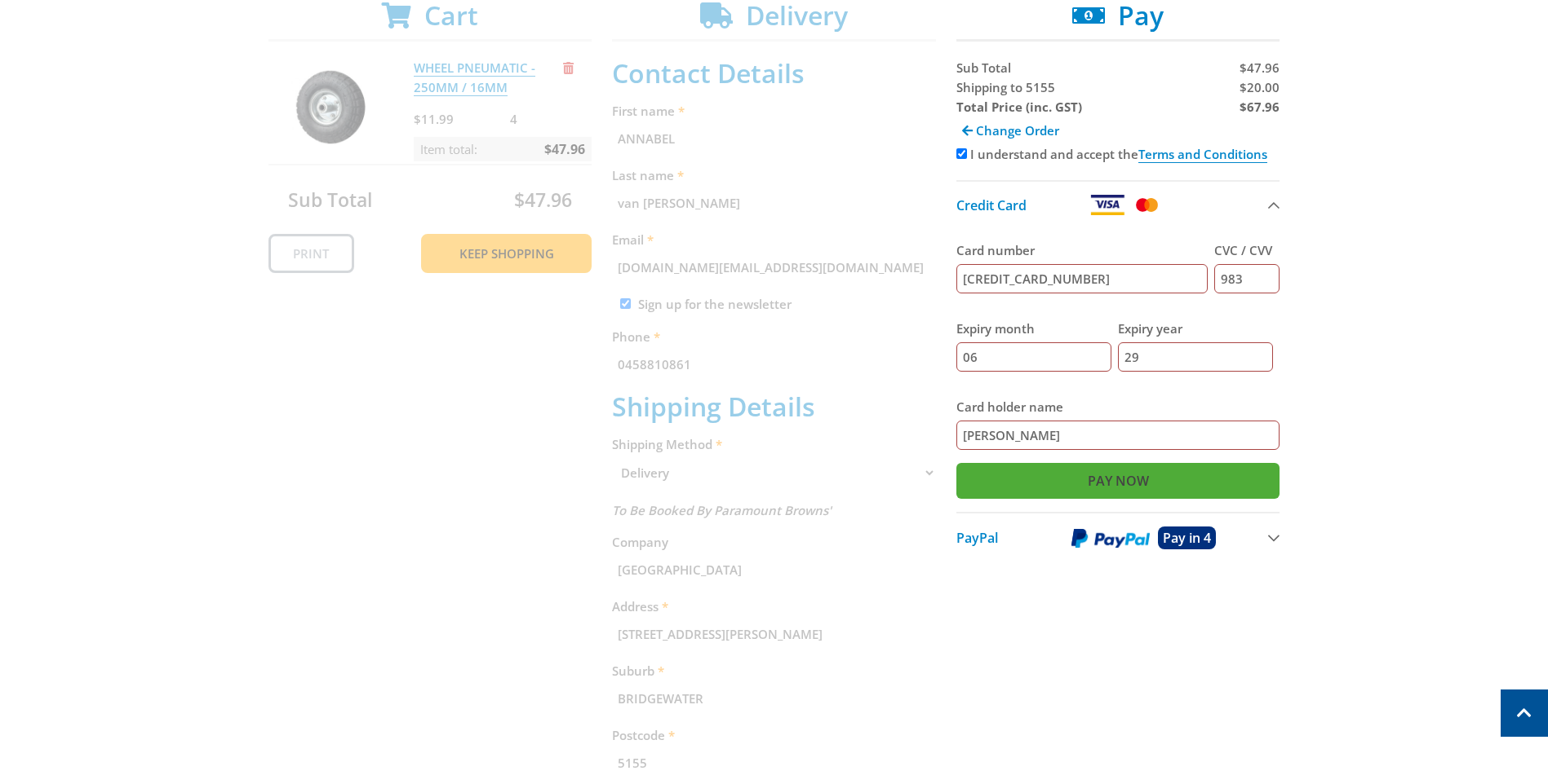 The image size is (1548, 784). I want to click on strong: $67.96, so click(1259, 107).